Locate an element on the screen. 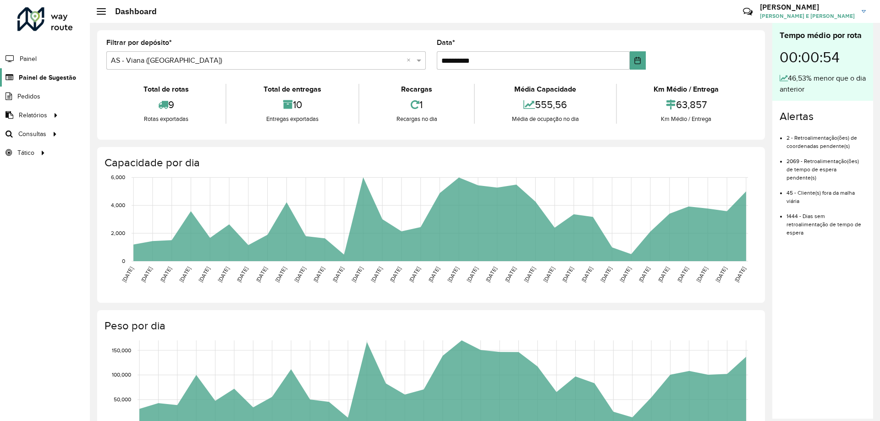 This screenshot has height=421, width=880. div: 63,857 is located at coordinates (686, 105).